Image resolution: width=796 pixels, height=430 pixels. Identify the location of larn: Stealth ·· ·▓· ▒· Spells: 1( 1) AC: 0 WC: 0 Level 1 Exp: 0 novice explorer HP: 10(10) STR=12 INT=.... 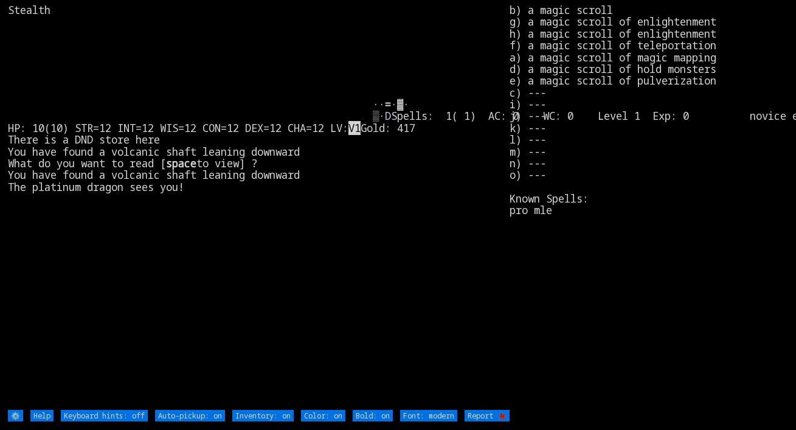
(259, 206).